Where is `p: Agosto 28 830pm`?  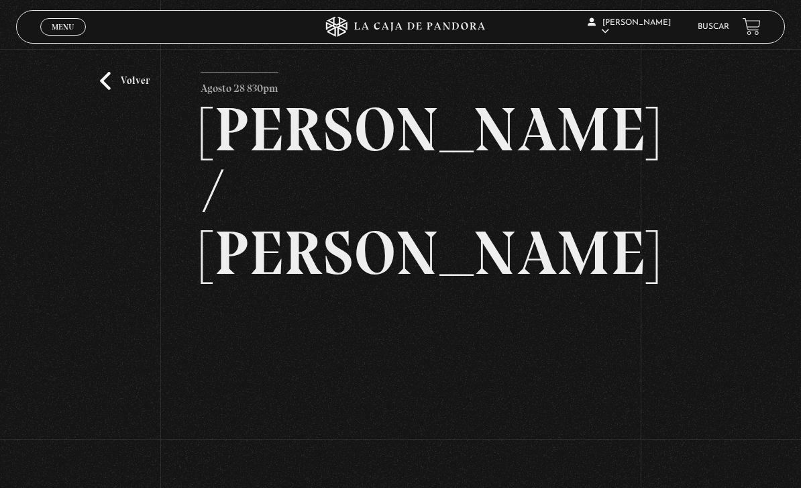
p: Agosto 28 830pm is located at coordinates (240, 85).